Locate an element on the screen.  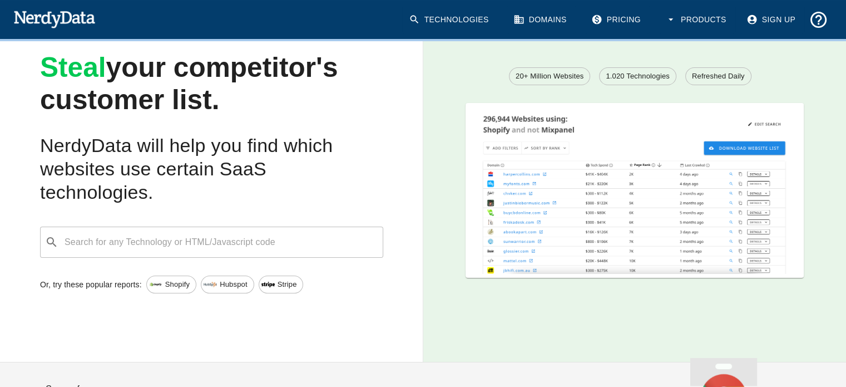
img: A screenshot of a report showing the total number of websites using Shopify is located at coordinates (635, 188).